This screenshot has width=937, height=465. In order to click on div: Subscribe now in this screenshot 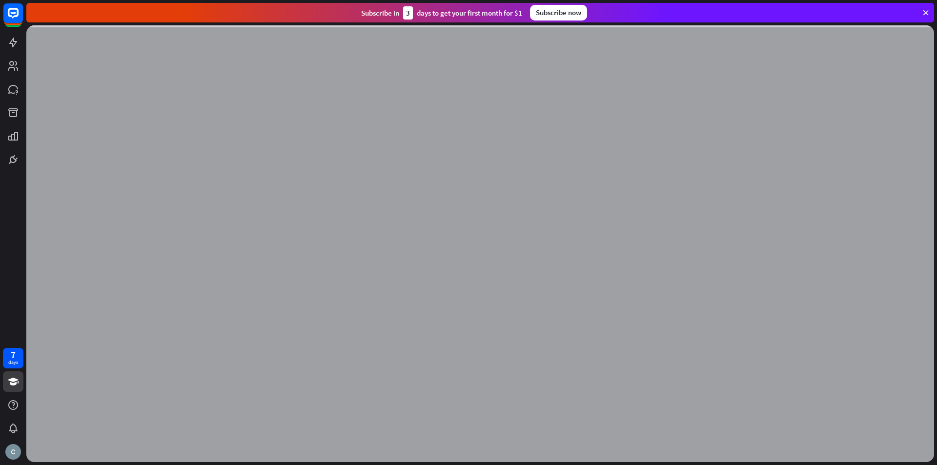, I will do `click(558, 13)`.